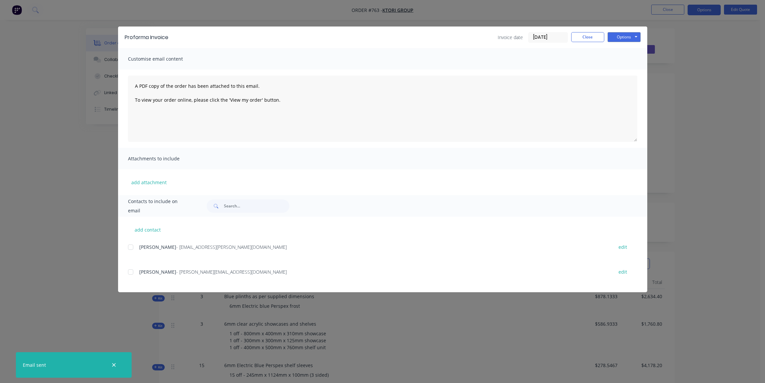 The height and width of the screenshot is (383, 765). Describe the element at coordinates (149, 182) in the screenshot. I see `button: add attachment` at that location.